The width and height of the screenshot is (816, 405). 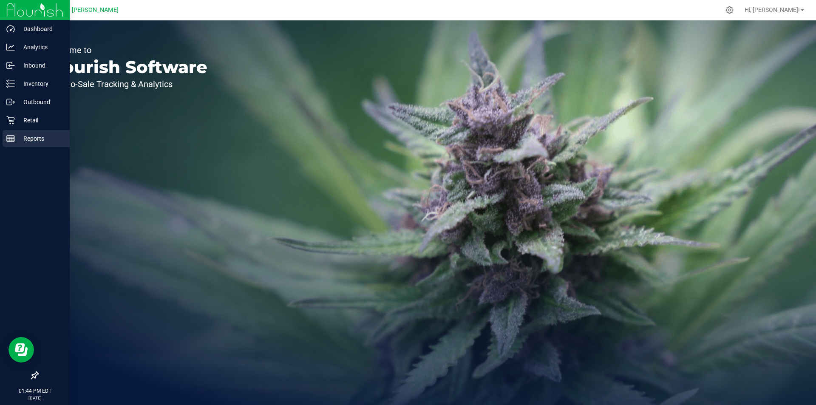 I want to click on div: Manage settings, so click(x=729, y=10).